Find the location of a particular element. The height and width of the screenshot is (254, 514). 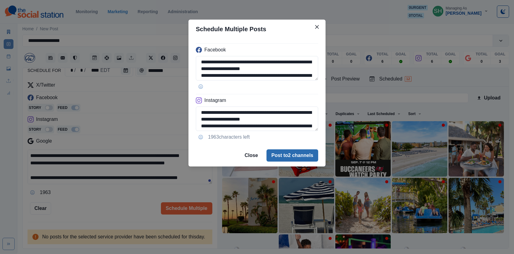

p: Instagram is located at coordinates (215, 100).